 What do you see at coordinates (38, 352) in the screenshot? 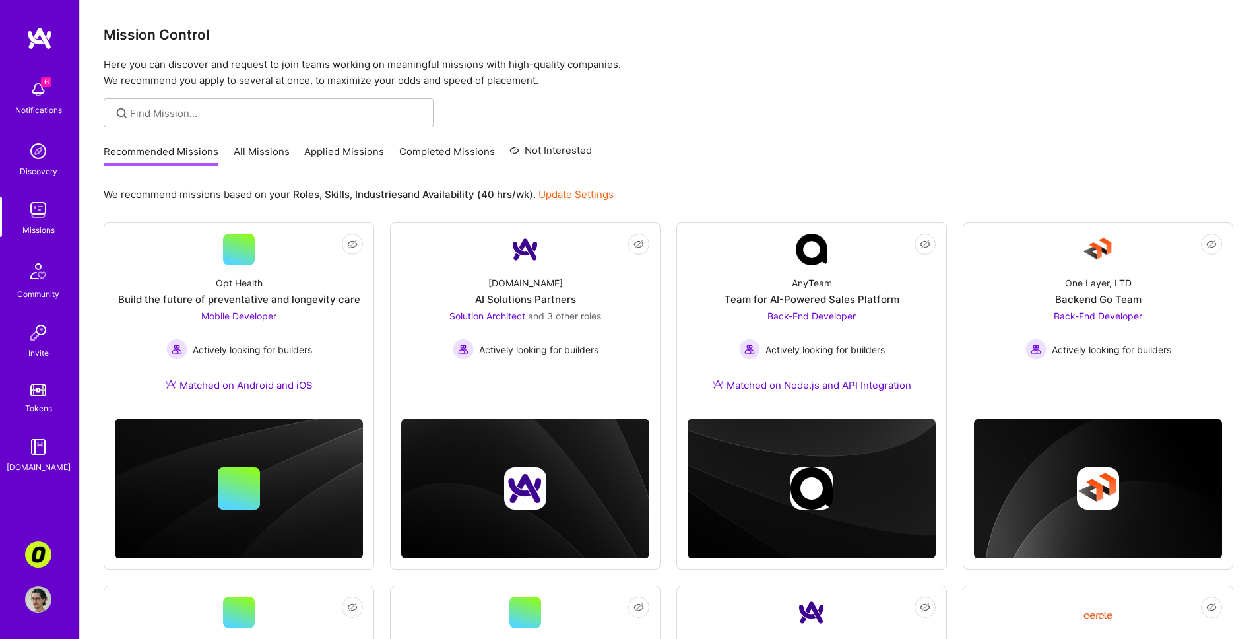
I see `div: Invite` at bounding box center [38, 352].